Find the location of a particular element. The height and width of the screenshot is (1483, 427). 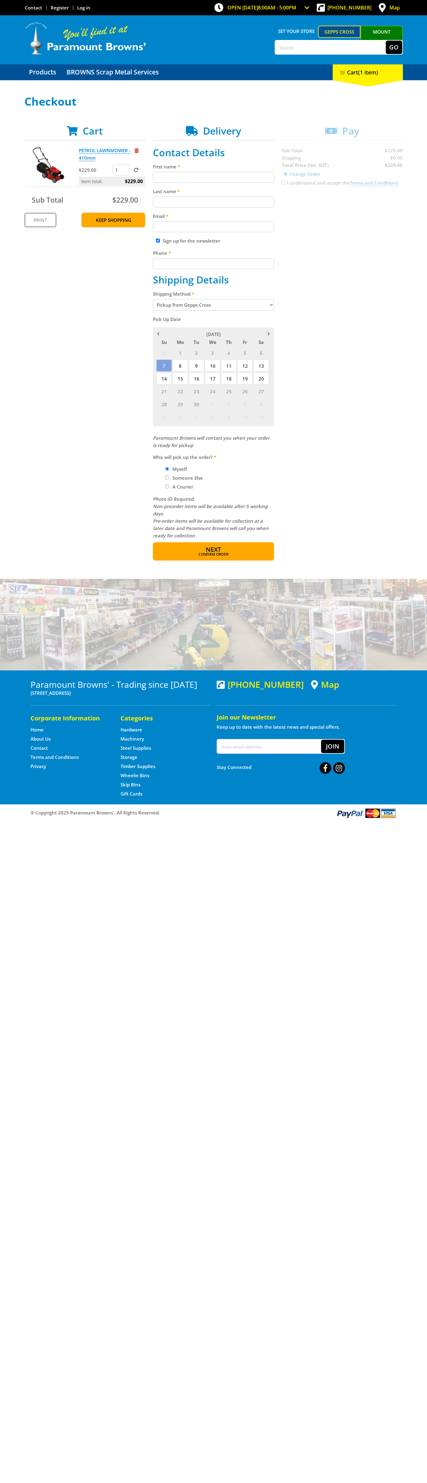

label: Pick Up Date is located at coordinates (213, 319).